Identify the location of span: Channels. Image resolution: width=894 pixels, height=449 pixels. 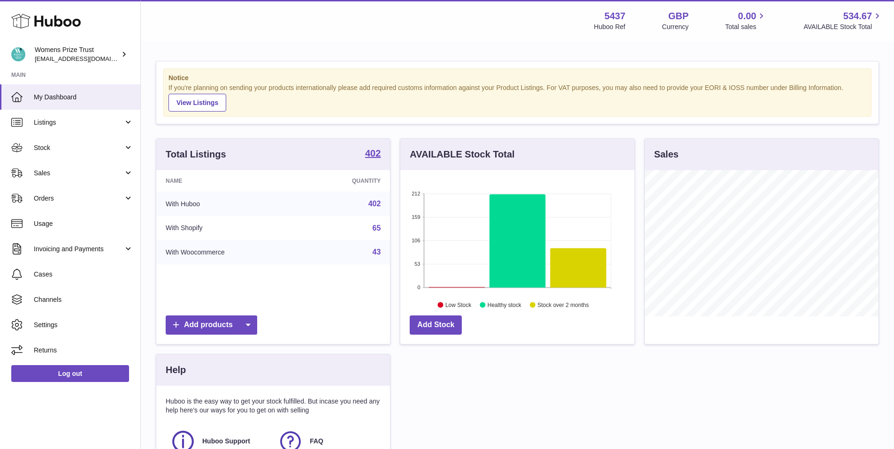
(84, 300).